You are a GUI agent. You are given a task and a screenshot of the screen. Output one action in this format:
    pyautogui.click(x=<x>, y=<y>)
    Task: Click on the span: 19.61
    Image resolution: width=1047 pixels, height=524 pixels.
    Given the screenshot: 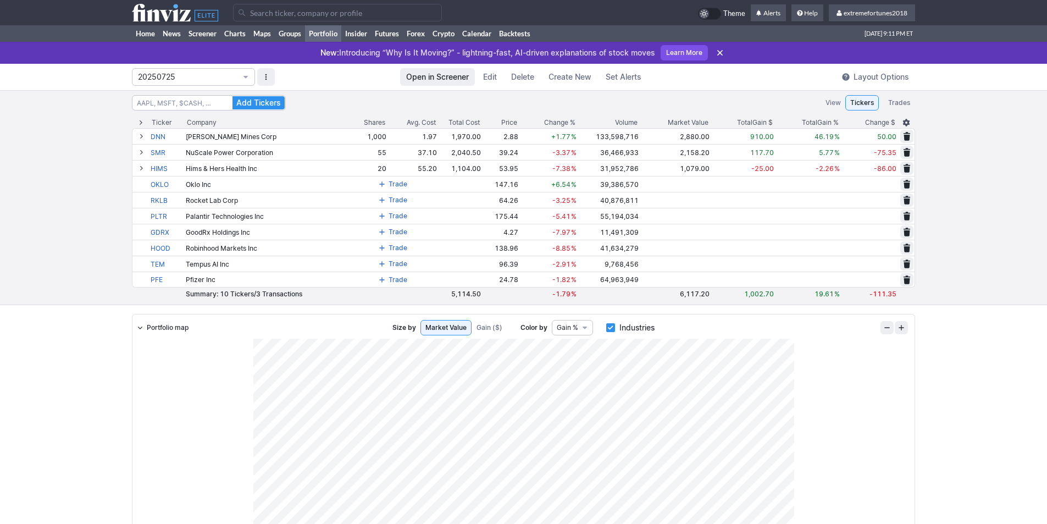 What is the action you would take?
    pyautogui.click(x=824, y=294)
    